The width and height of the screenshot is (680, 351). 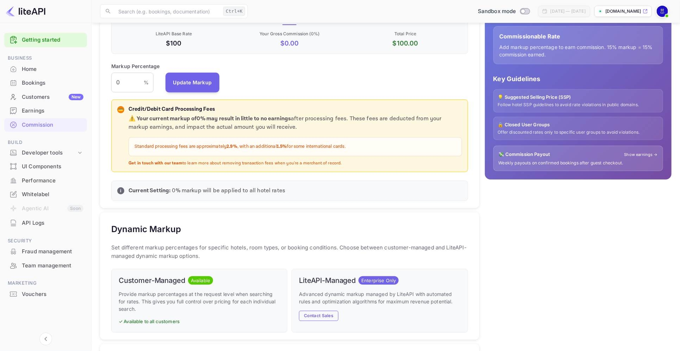 I want to click on a: Team management, so click(x=45, y=265).